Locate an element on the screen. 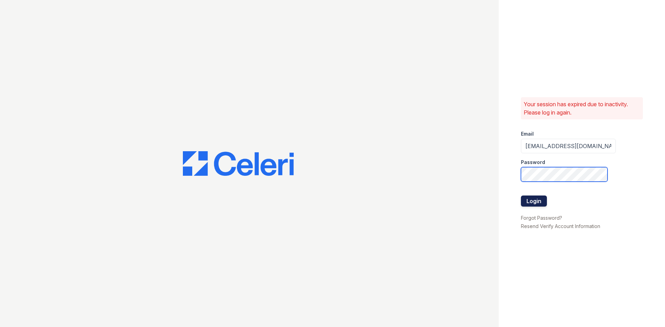 The height and width of the screenshot is (327, 665). img: CE_Logo_Blue-a8612792a0a2168367f1c8372b55b34899dd931a85d93a1a3d3e32e68fde9ad4.png is located at coordinates (238, 164).